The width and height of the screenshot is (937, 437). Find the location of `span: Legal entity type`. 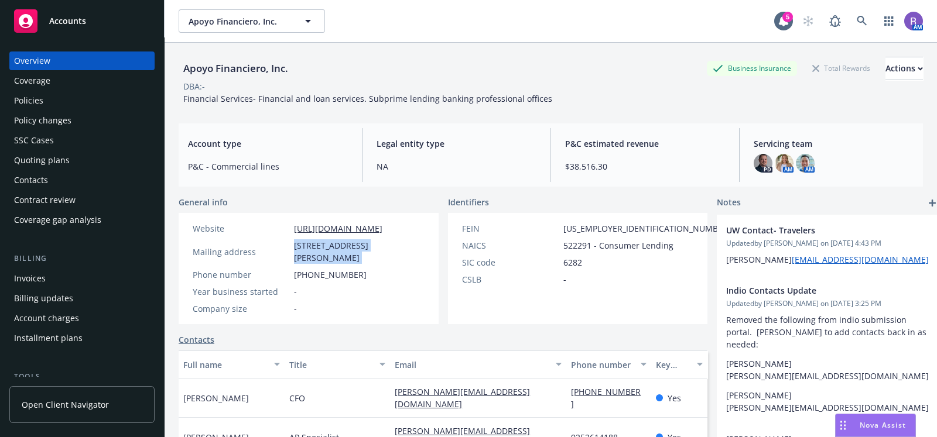

span: Legal entity type is located at coordinates (456, 143).